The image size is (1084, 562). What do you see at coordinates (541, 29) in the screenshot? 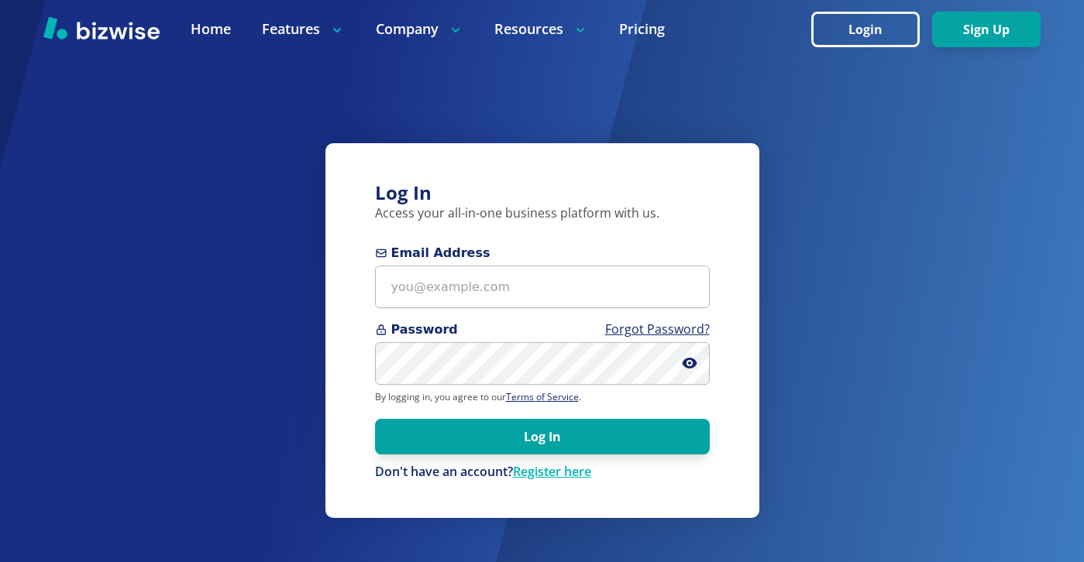
I see `p: Resources` at bounding box center [541, 29].